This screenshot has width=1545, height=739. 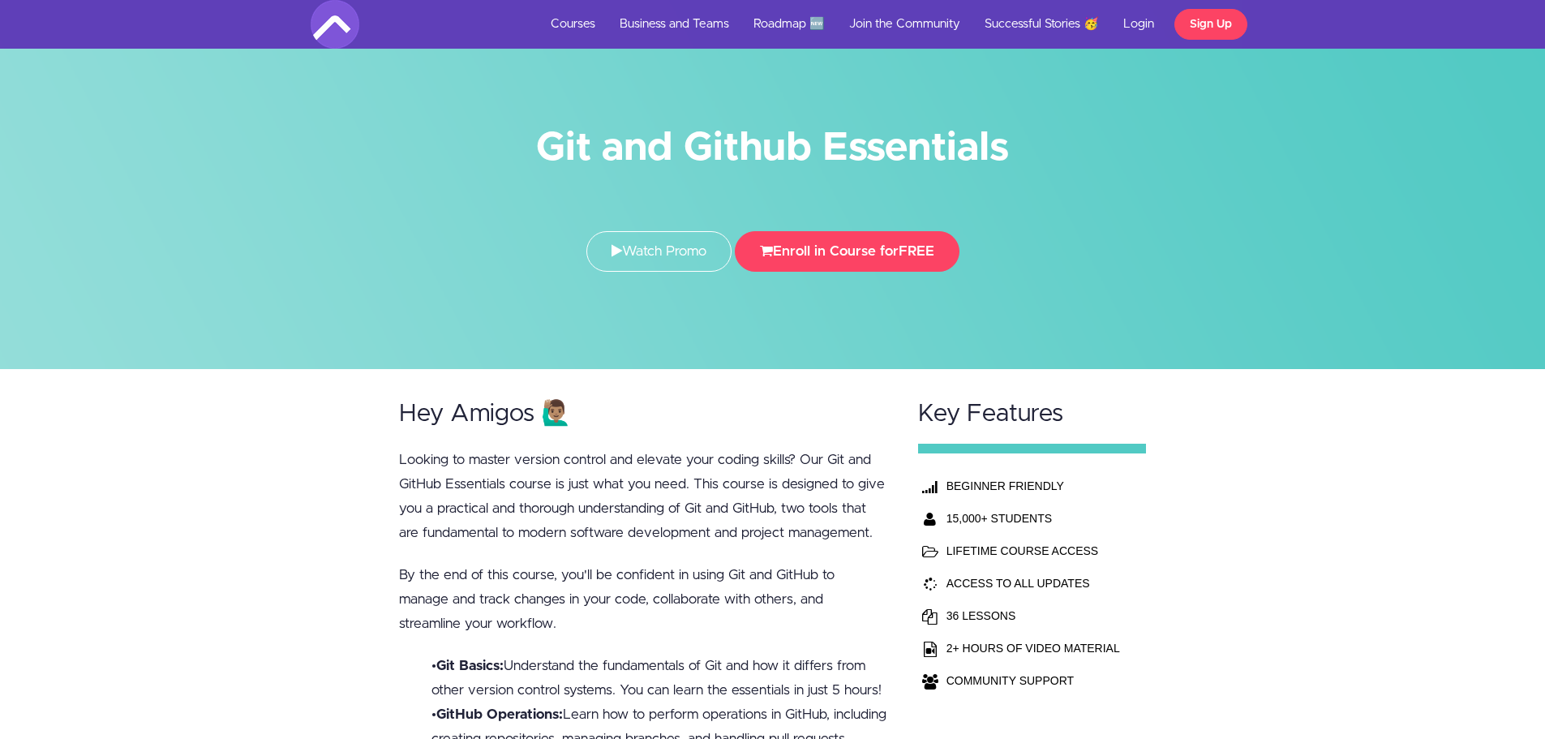 I want to click on td: ACCESS TO ALL UPDATES, so click(x=1033, y=583).